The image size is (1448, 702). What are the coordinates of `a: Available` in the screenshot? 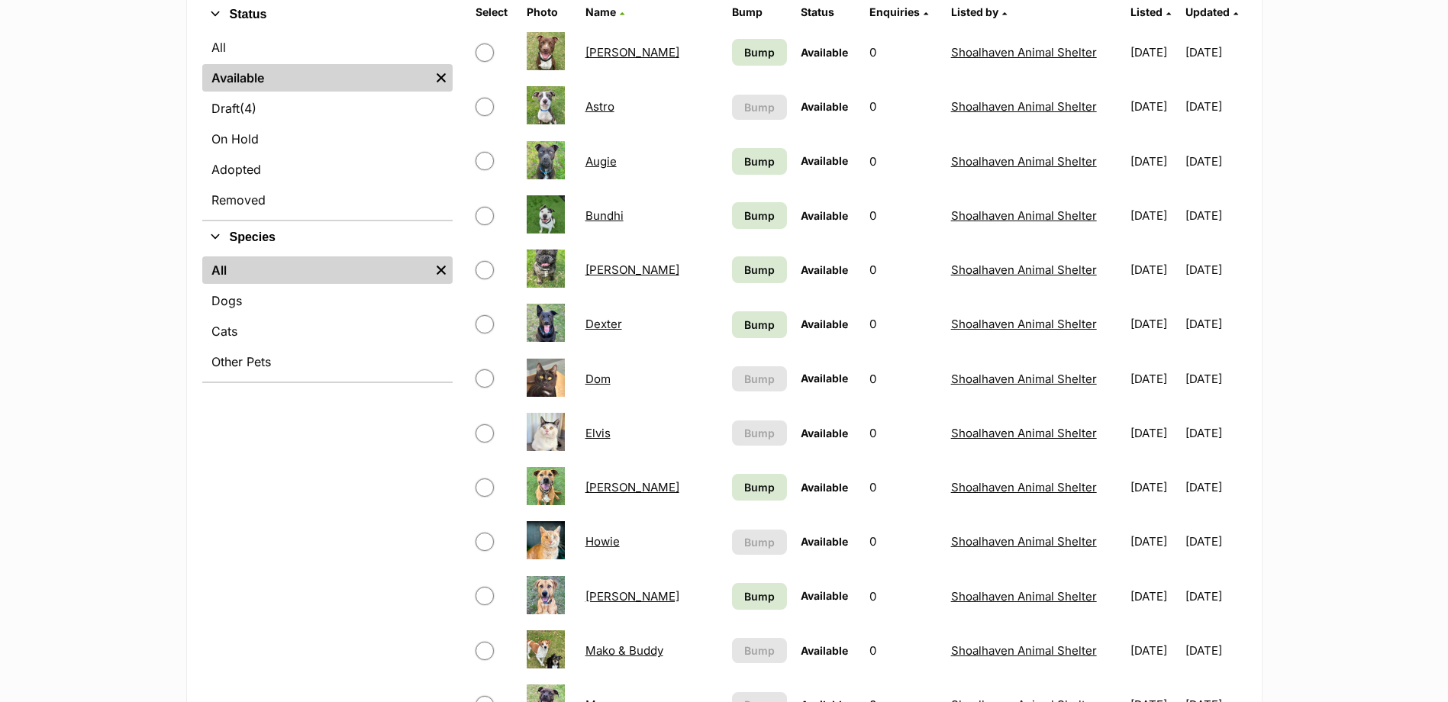 It's located at (316, 78).